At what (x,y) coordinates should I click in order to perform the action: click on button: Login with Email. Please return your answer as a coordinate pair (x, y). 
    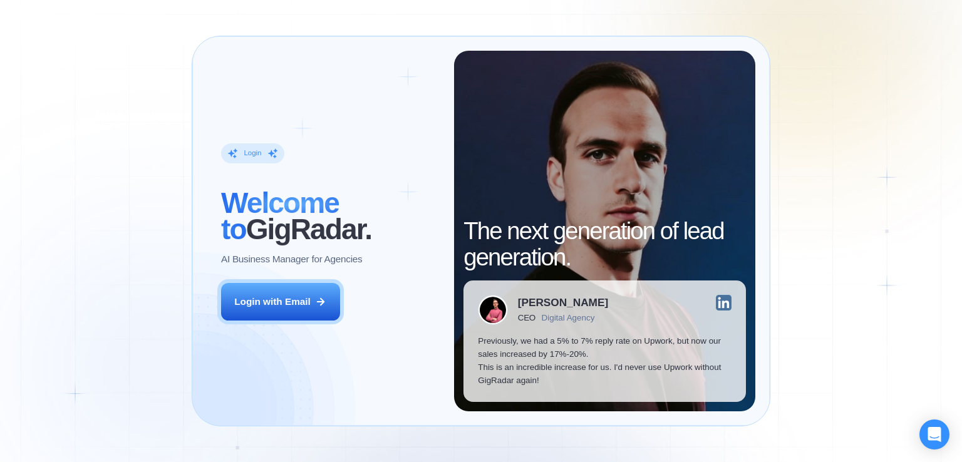
    Looking at the image, I should click on (281, 302).